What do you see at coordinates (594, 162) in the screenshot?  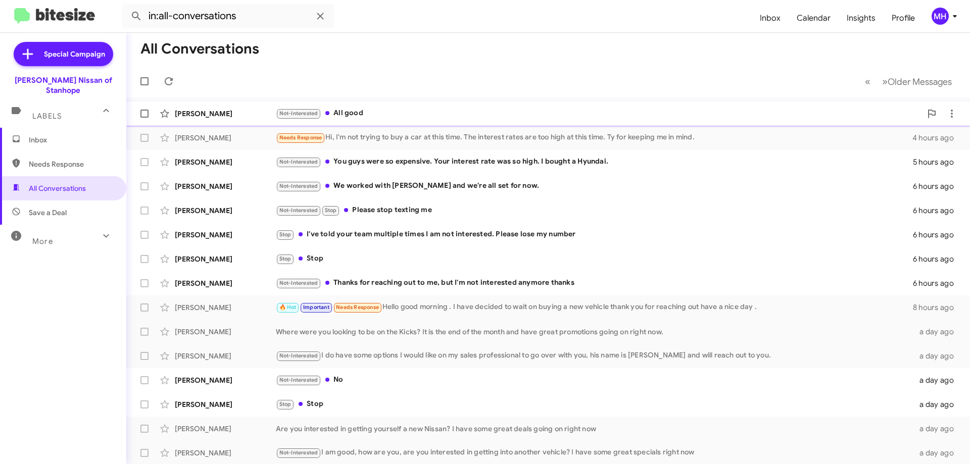 I see `div: You guys were so expensive. Your interest rate was so high. I bought a Hyundai.` at bounding box center [594, 162].